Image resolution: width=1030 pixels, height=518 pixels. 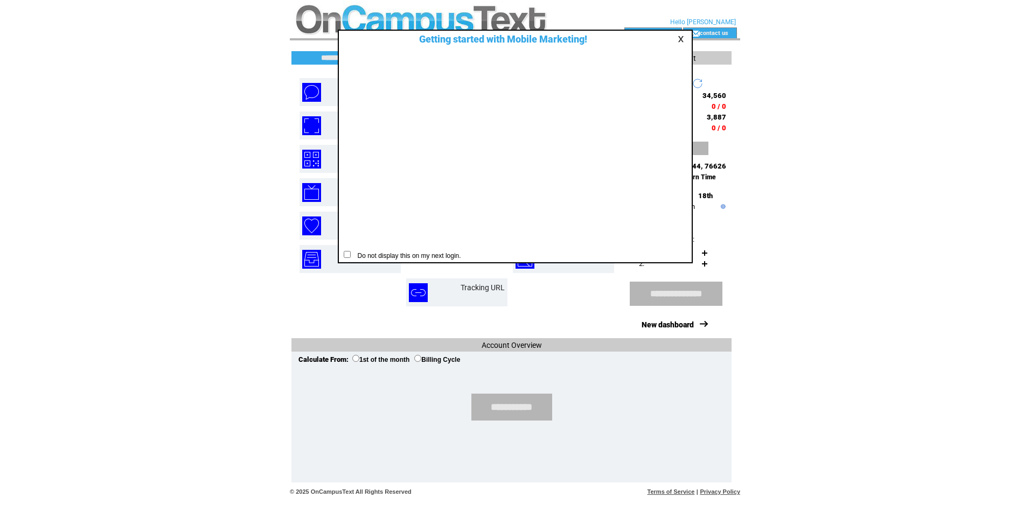 What do you see at coordinates (311, 226) in the screenshot?
I see `img: birthday-wishes.png` at bounding box center [311, 226].